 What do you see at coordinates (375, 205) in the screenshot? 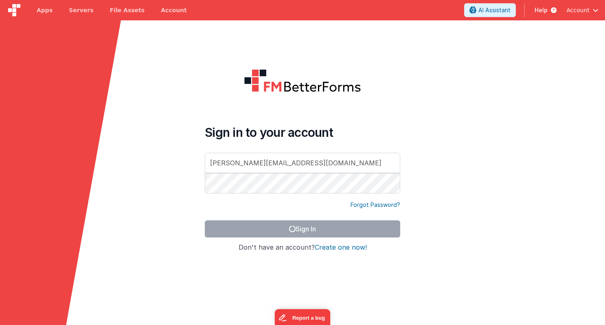
I see `a: Forgot Password?` at bounding box center [375, 205].